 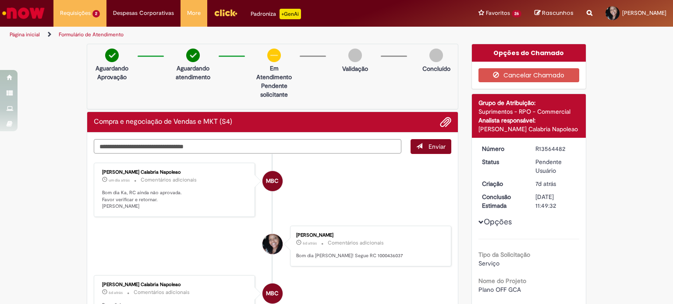 I want to click on b: Tipo da Solicitação, so click(x=504, y=255).